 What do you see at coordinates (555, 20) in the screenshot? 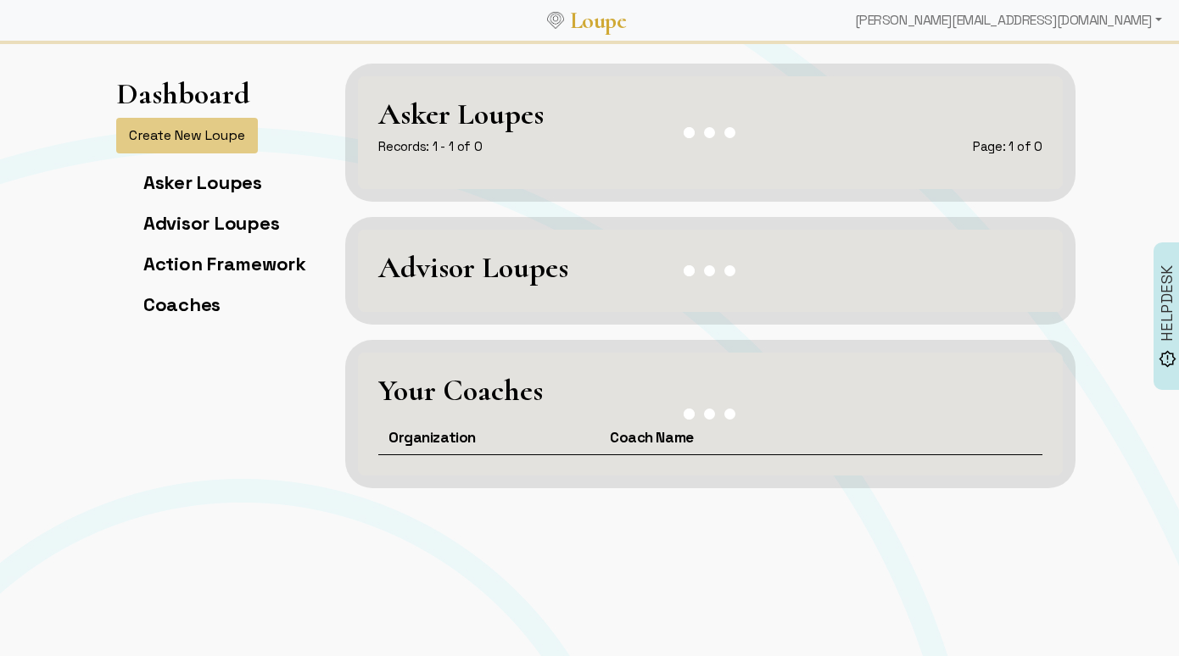
I see `img: Loupe Logo` at bounding box center [555, 20].